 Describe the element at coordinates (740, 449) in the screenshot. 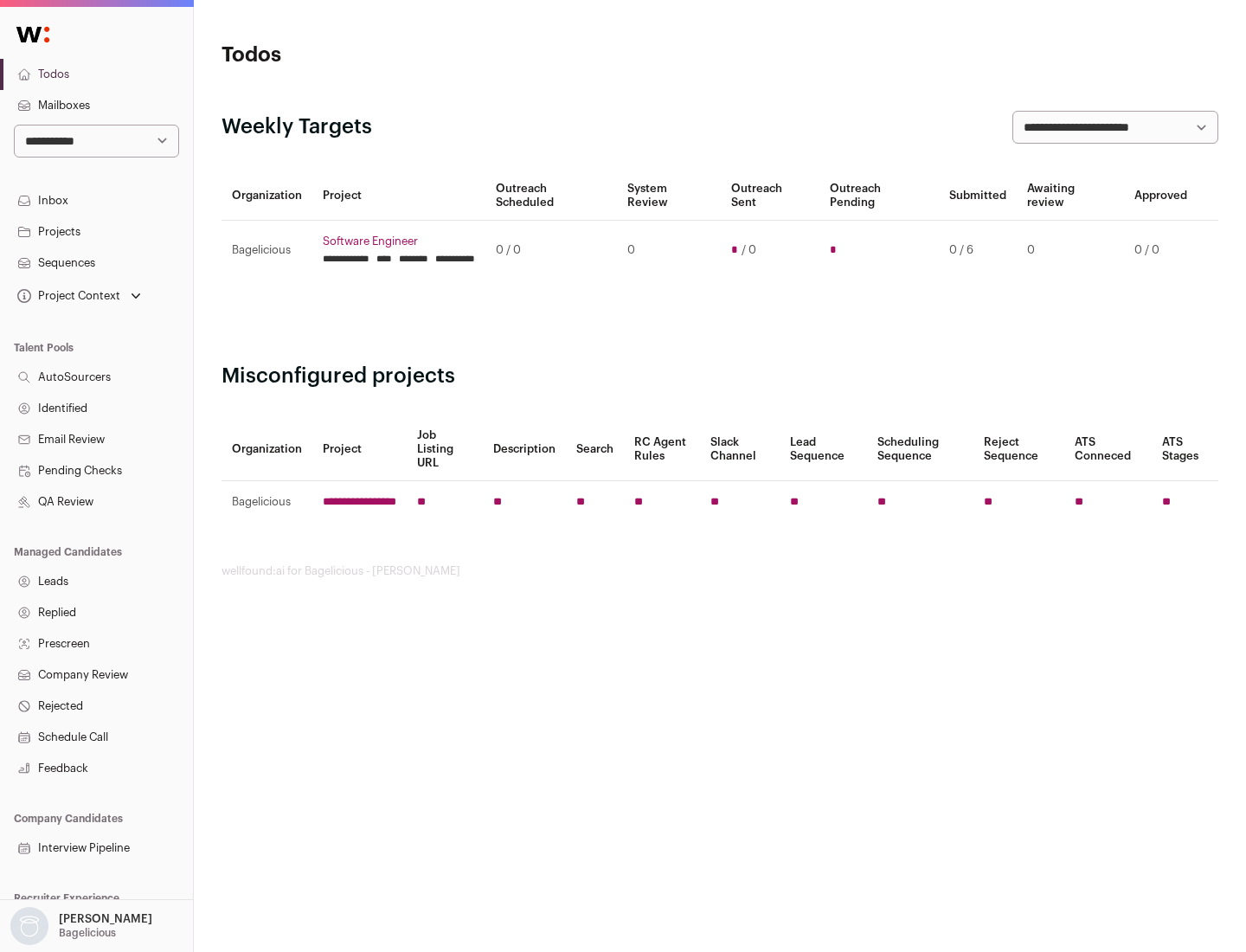

I see `th: Slack Channel` at that location.